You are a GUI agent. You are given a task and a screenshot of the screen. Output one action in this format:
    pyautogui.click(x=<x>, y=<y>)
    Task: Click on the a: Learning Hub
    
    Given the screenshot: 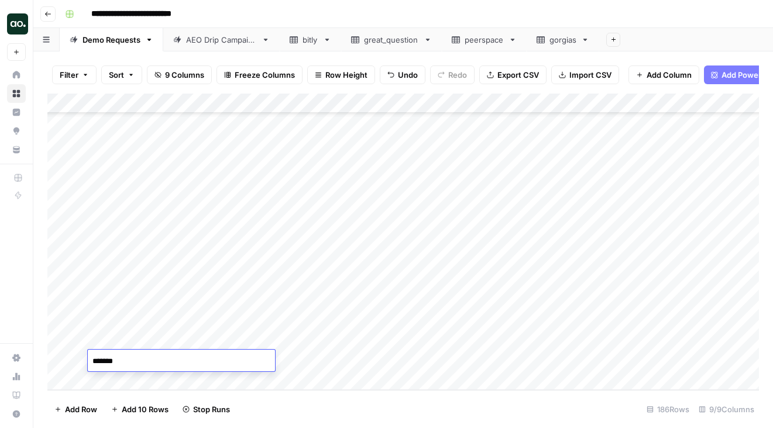 What is the action you would take?
    pyautogui.click(x=16, y=396)
    